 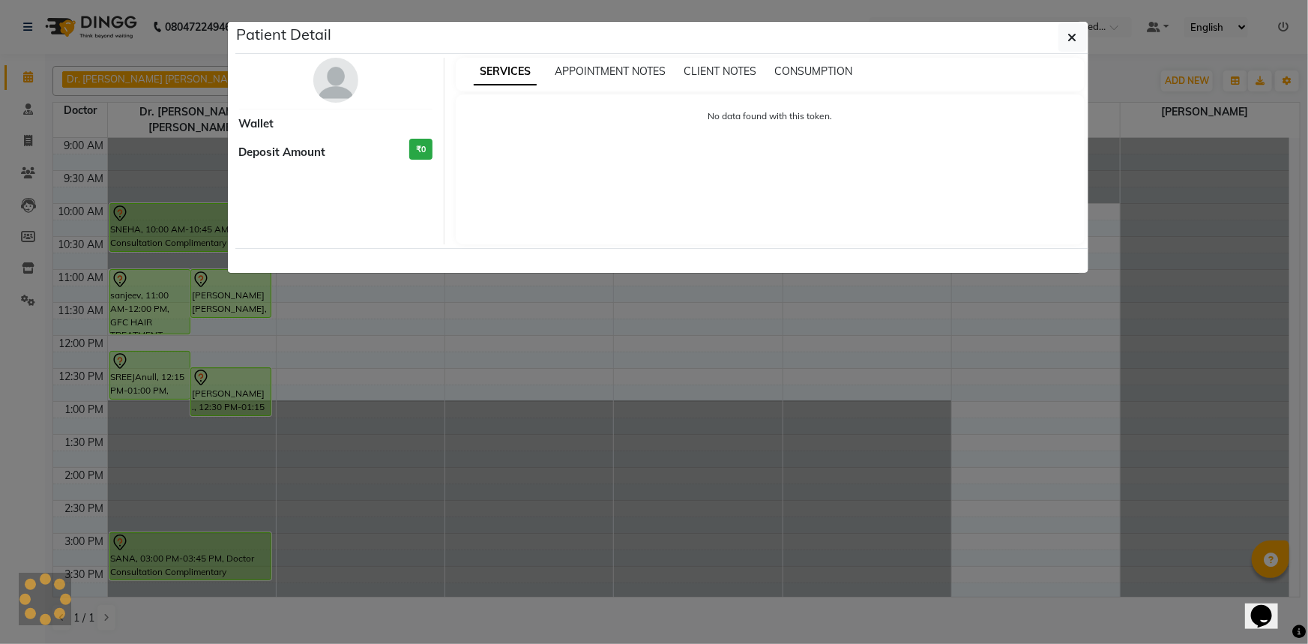 I want to click on h3: ₹0, so click(x=420, y=149).